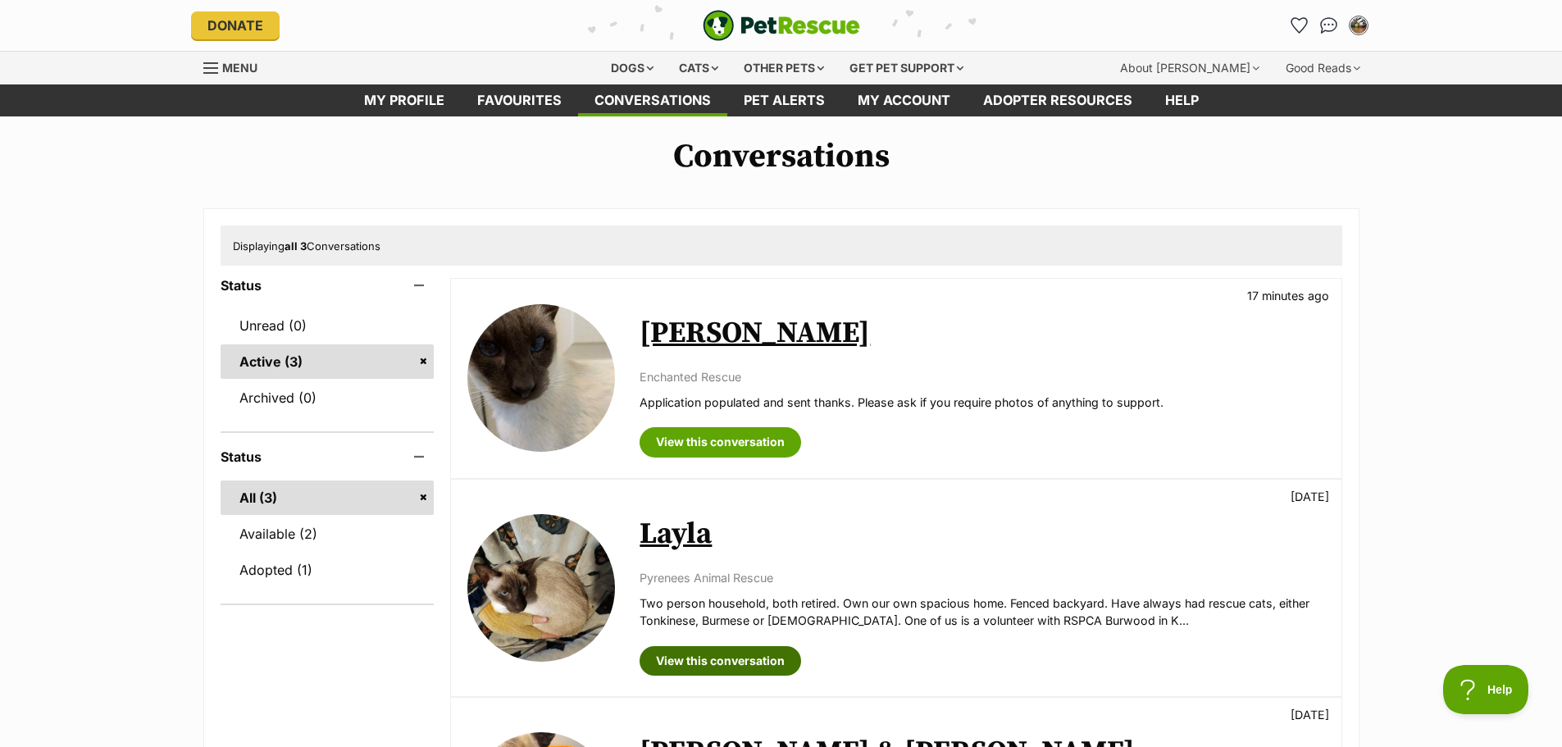 The image size is (1562, 747). What do you see at coordinates (295, 246) in the screenshot?
I see `strong: all 3` at bounding box center [295, 246].